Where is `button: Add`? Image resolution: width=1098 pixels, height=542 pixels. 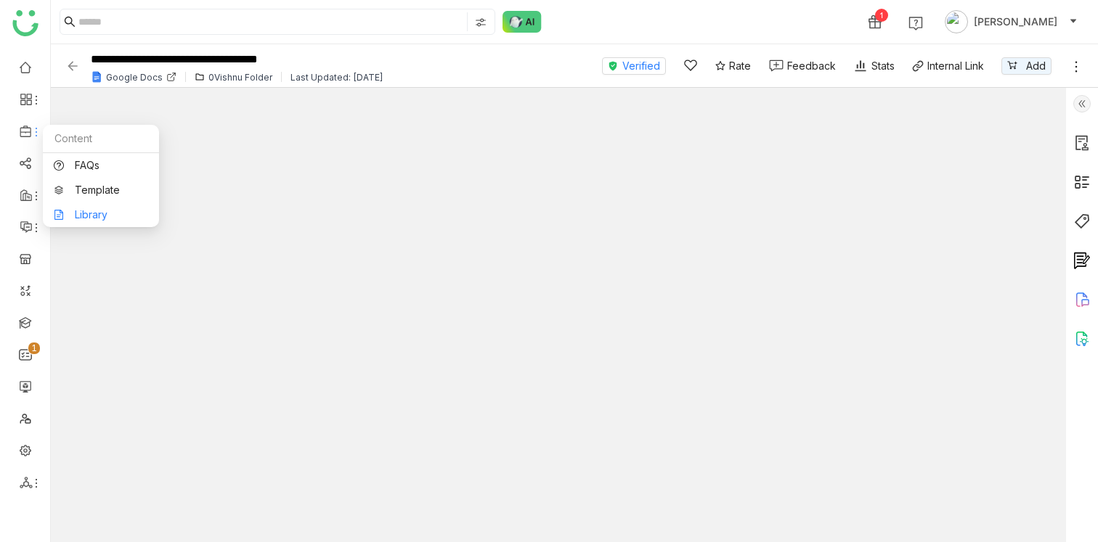 button: Add is located at coordinates (1026, 66).